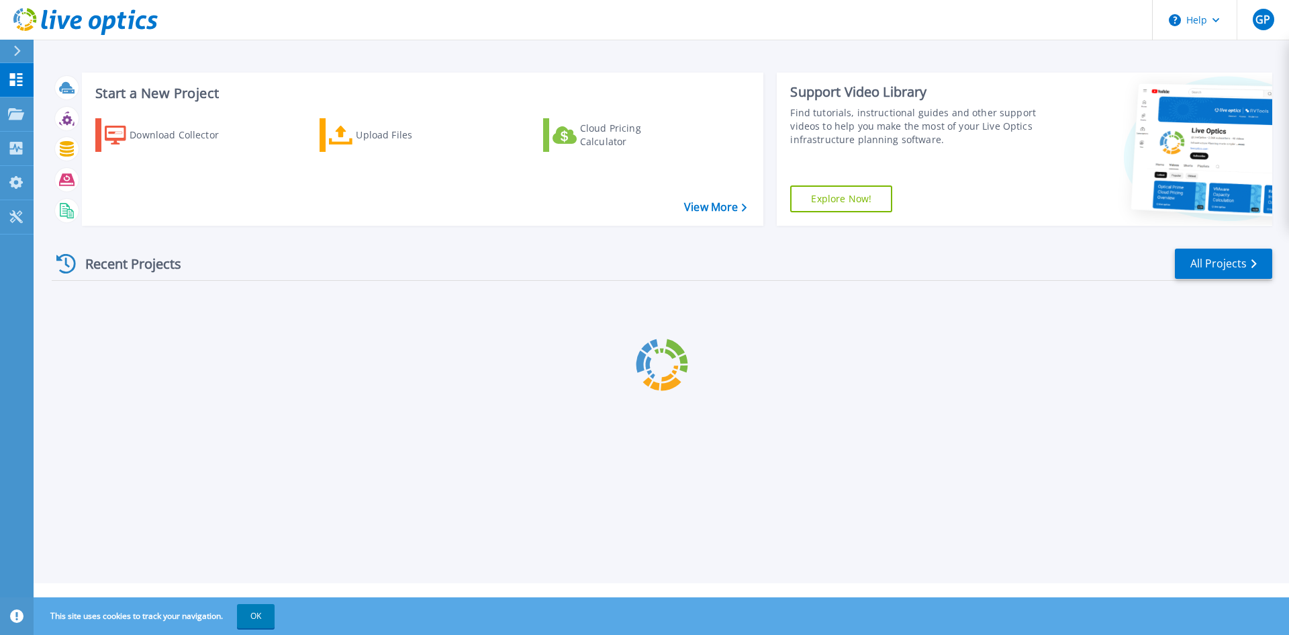  What do you see at coordinates (126, 263) in the screenshot?
I see `div: Recent Projects` at bounding box center [126, 263].